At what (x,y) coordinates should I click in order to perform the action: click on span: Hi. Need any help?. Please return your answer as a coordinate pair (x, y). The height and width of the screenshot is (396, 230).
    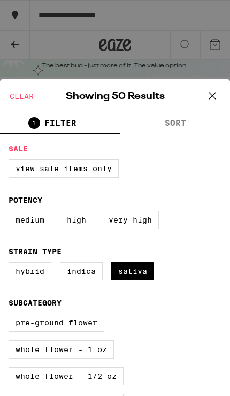
    Looking at the image, I should click on (48, 13).